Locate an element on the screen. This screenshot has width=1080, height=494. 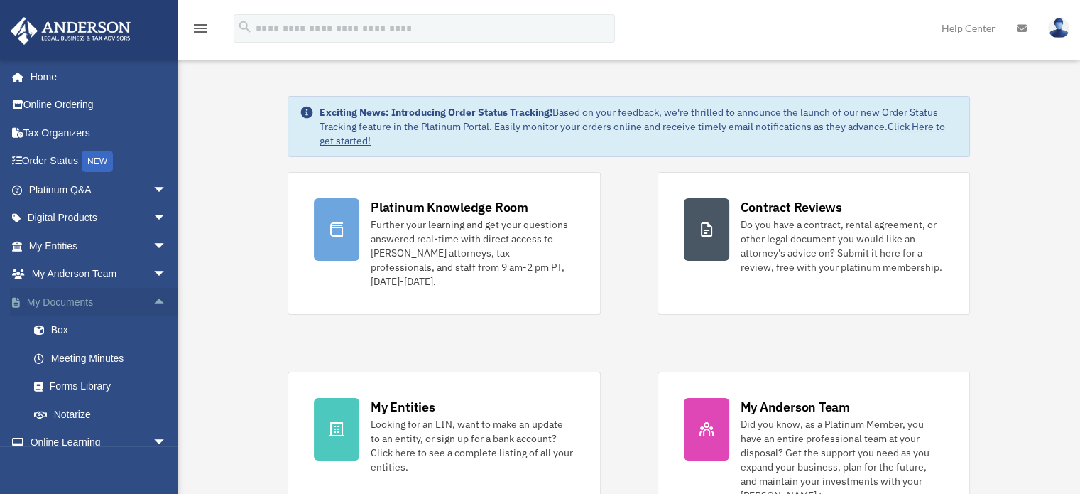
a: Meeting Minutes is located at coordinates (104, 358).